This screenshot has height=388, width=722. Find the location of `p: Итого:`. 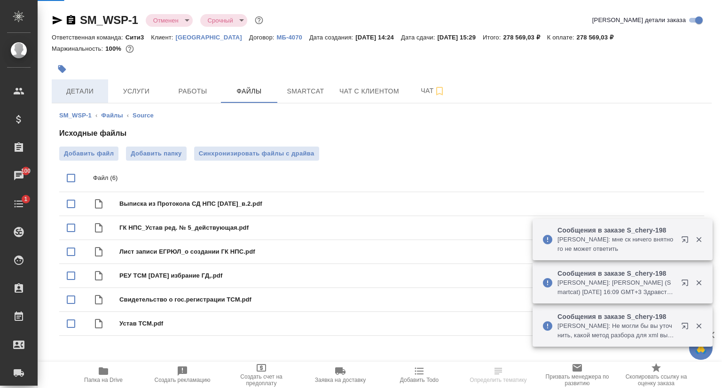

p: Итого: is located at coordinates (492, 37).